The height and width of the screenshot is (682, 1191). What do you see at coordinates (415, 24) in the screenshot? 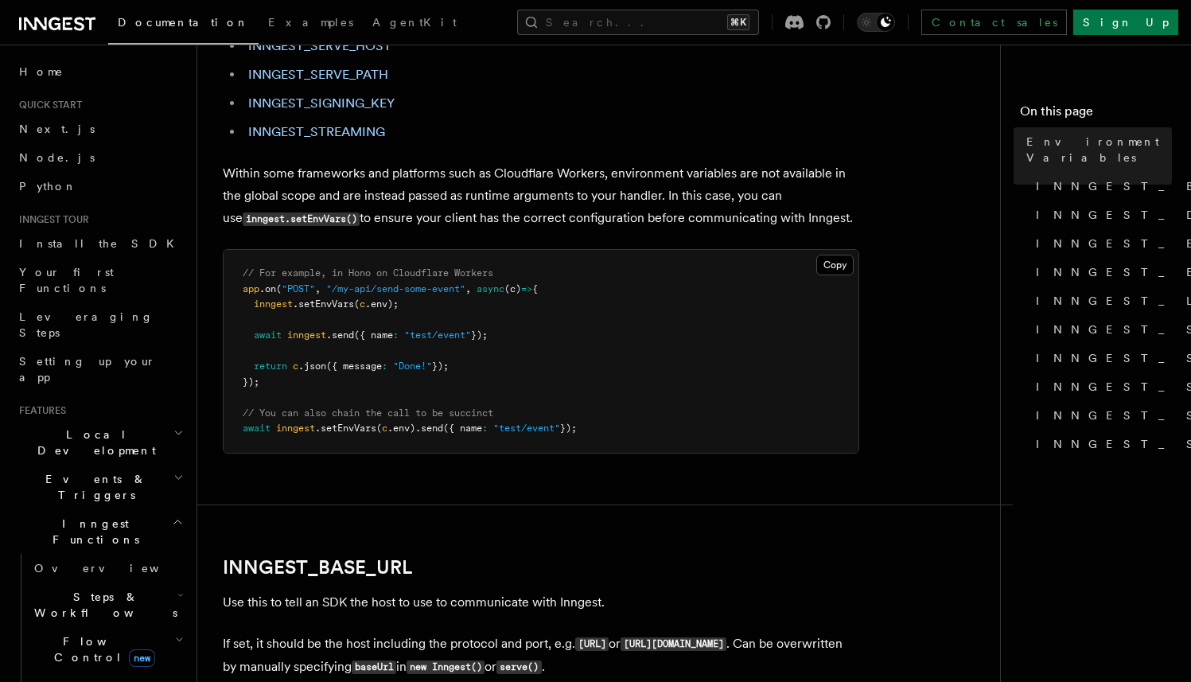
I see `a: AgentKit` at bounding box center [415, 24].